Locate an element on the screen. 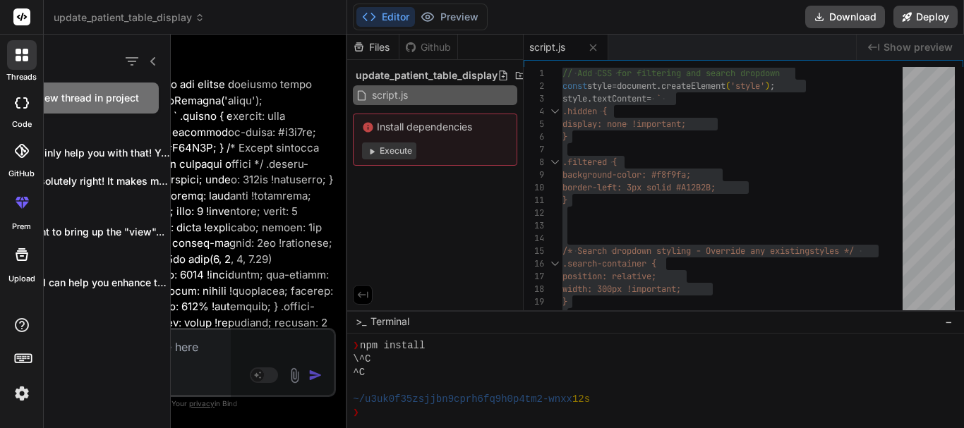 Image resolution: width=964 pixels, height=428 pixels. label: prem is located at coordinates (21, 227).